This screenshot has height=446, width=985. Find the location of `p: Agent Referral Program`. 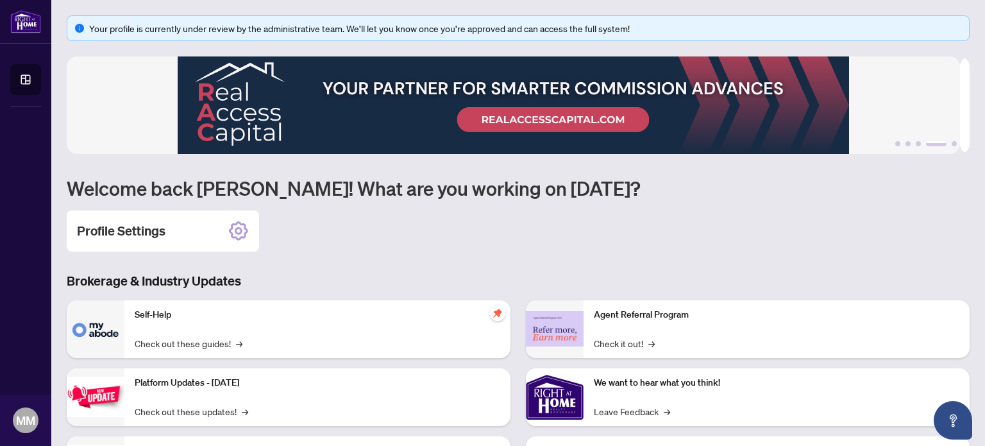

p: Agent Referral Program is located at coordinates (776, 315).